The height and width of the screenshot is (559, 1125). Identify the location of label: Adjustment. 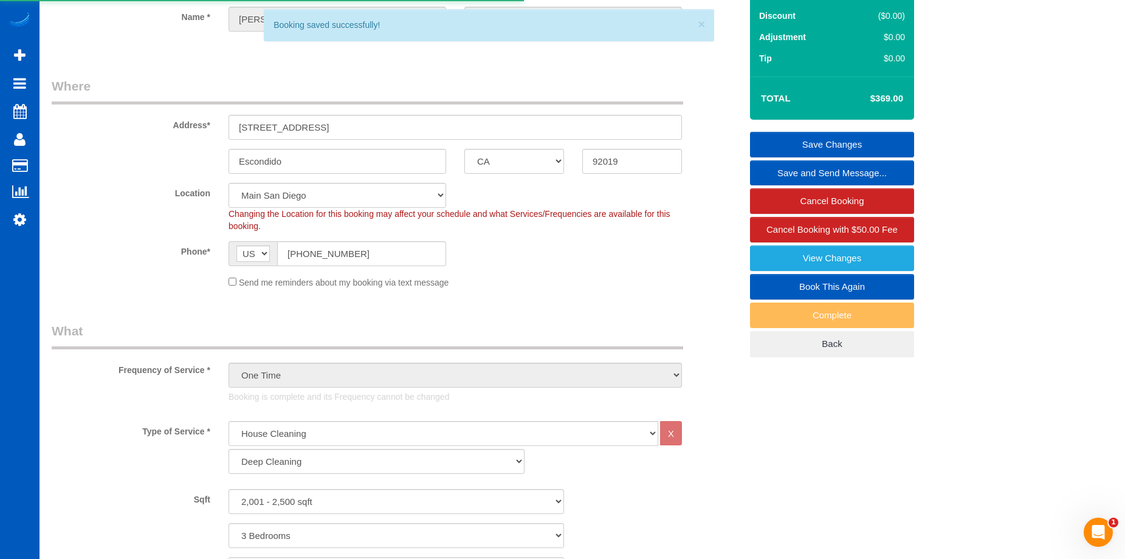
(782, 37).